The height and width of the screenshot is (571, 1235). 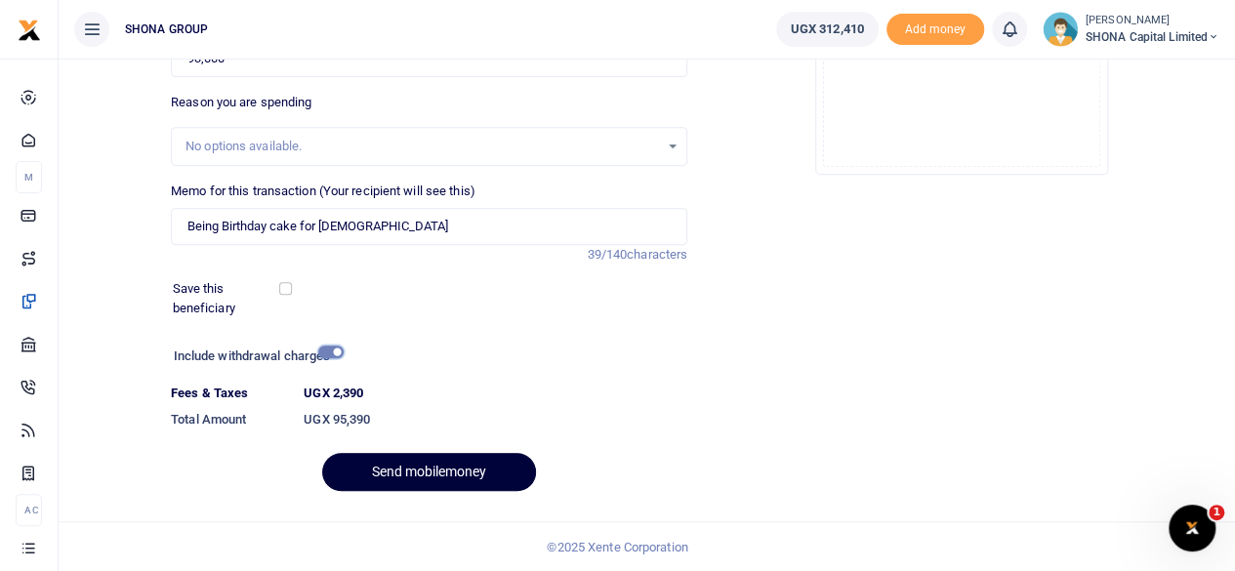 What do you see at coordinates (657, 254) in the screenshot?
I see `span: characters` at bounding box center [657, 254].